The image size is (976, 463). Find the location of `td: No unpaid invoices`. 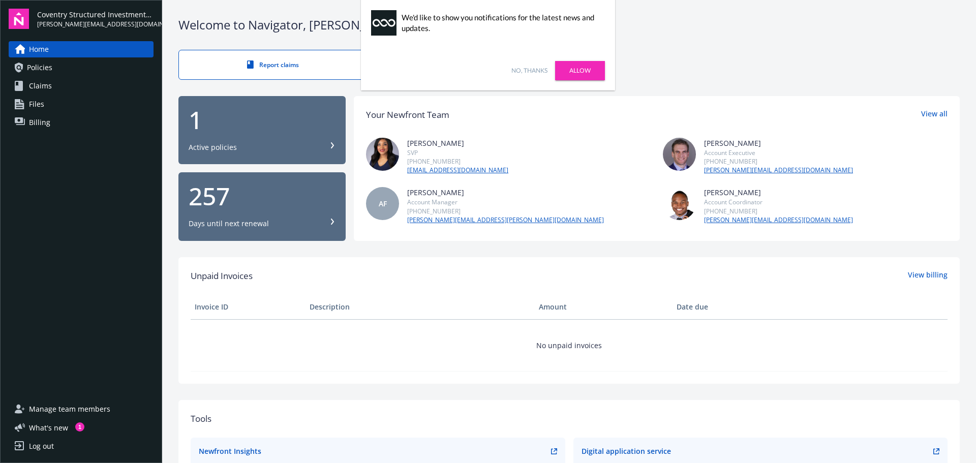

td: No unpaid invoices is located at coordinates (569, 345).